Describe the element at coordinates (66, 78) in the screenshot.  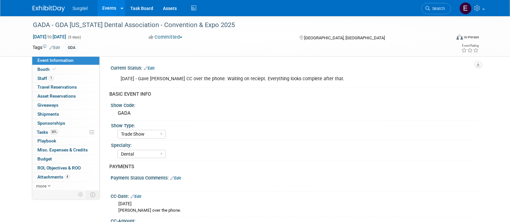
I see `a: Staff1` at that location.